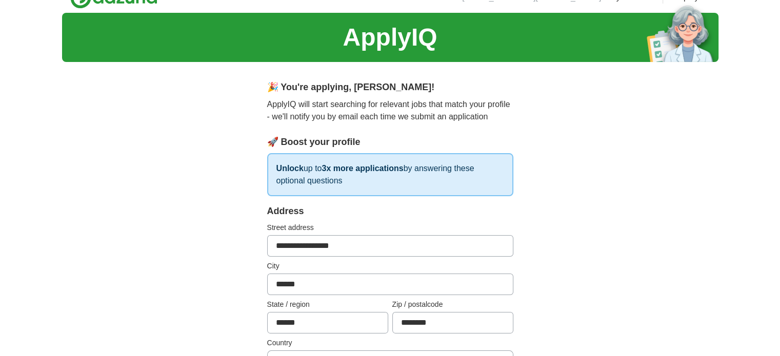 The width and height of the screenshot is (780, 356). I want to click on strong: Unlock, so click(290, 168).